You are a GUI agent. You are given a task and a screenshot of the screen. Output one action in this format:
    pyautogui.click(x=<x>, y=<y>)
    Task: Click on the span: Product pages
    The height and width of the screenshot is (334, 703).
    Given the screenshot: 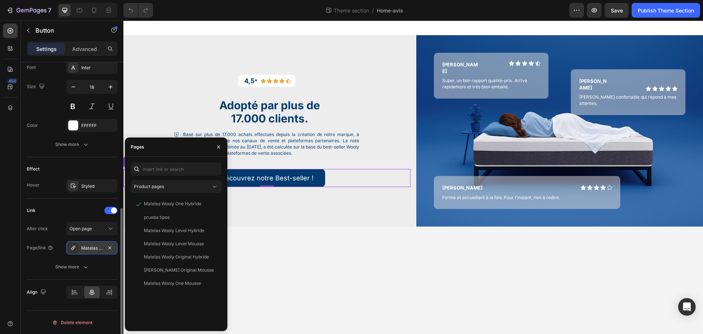 What is the action you would take?
    pyautogui.click(x=149, y=186)
    